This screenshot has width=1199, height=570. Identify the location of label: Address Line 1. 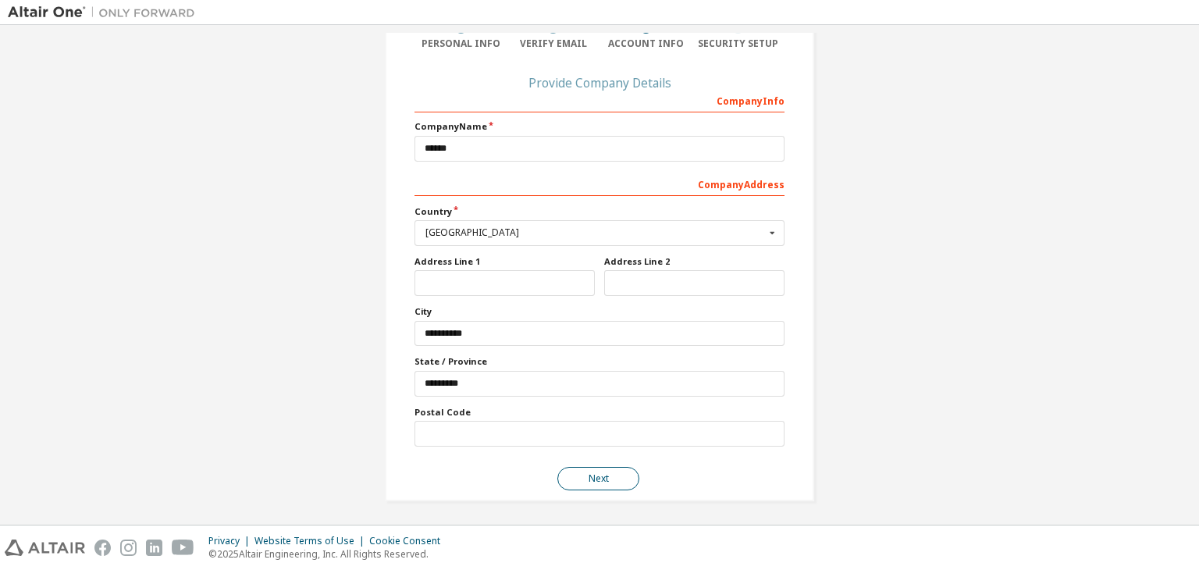
(504, 262).